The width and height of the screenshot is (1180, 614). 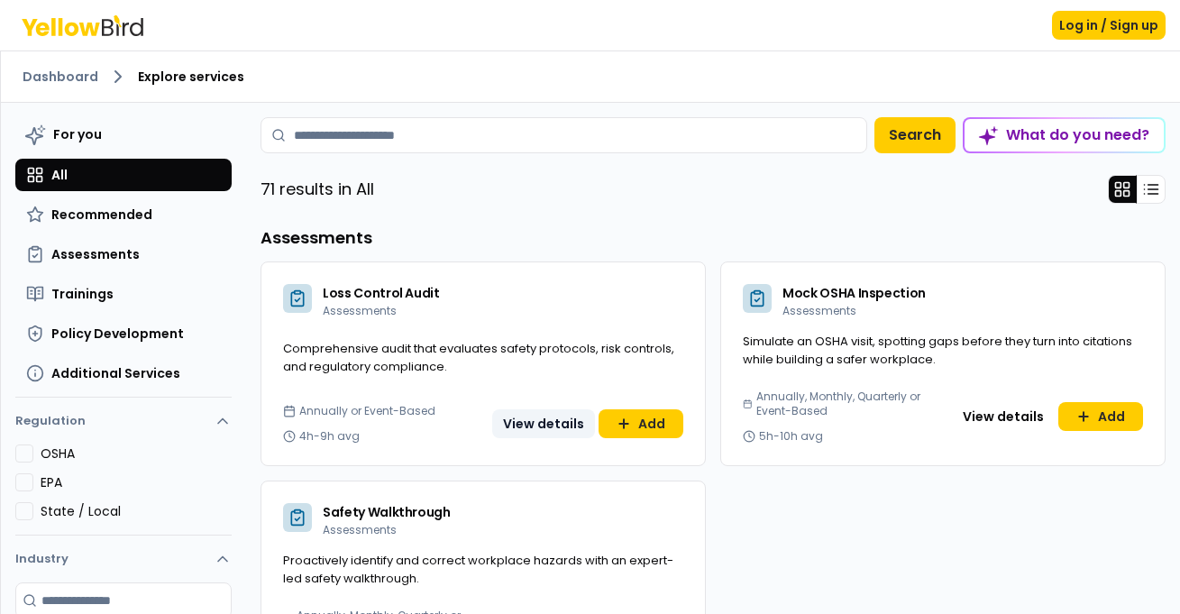 What do you see at coordinates (123, 333) in the screenshot?
I see `button: Policy Development` at bounding box center [123, 333].